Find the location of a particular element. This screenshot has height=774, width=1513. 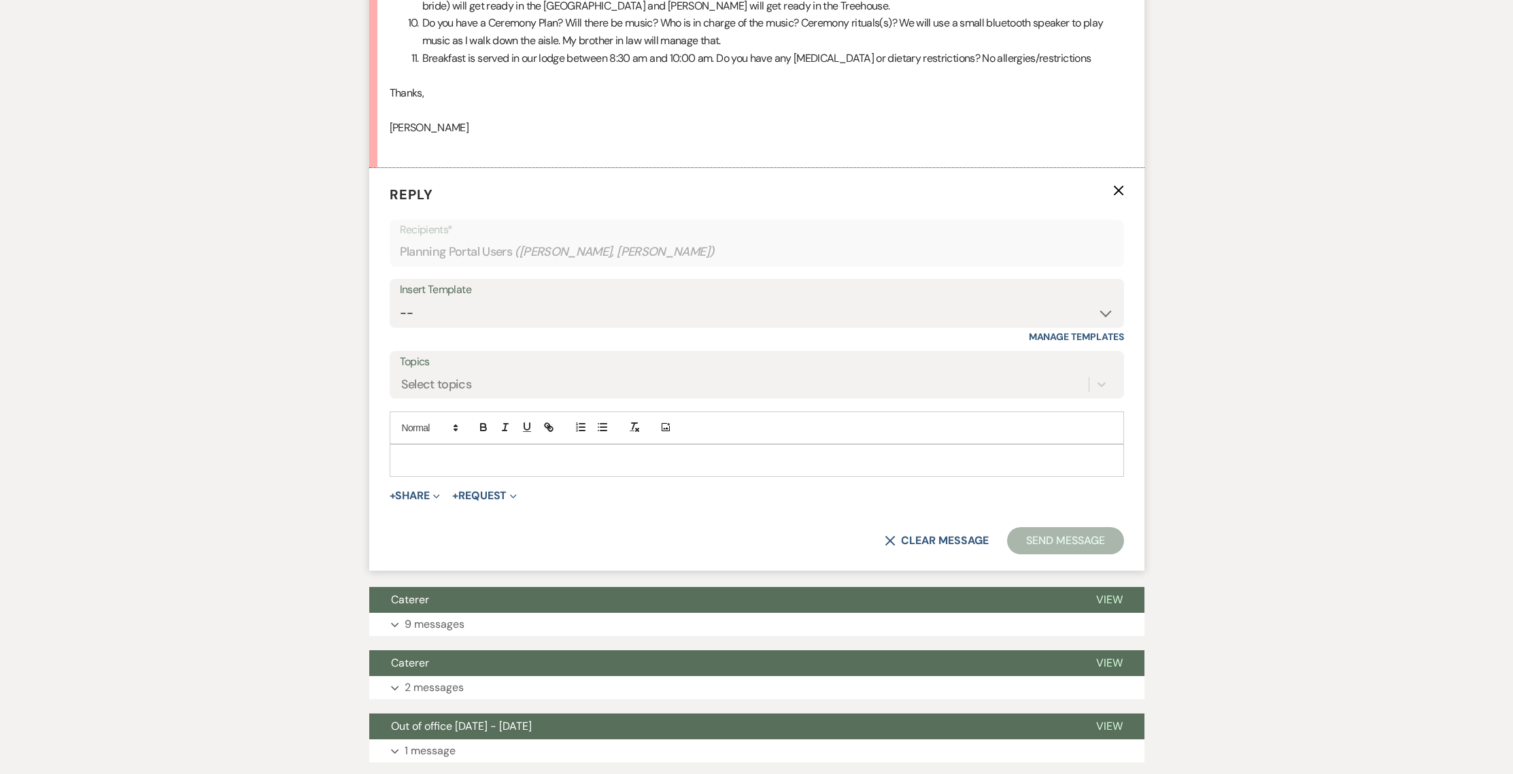

label: Topics is located at coordinates (757, 362).